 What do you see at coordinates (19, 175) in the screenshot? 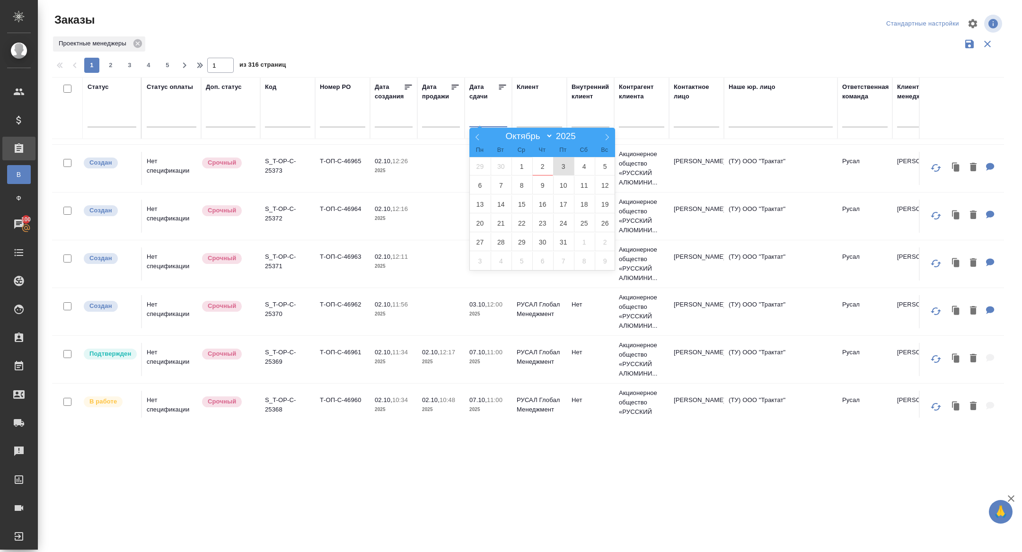
I see `a: В` at bounding box center [19, 175].